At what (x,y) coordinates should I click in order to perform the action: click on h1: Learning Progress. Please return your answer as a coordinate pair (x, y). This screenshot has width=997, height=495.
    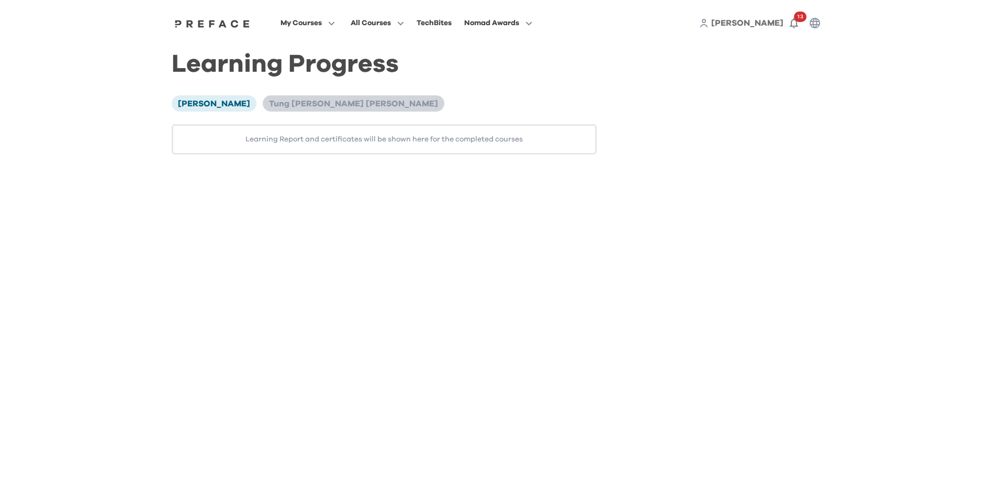
    Looking at the image, I should click on (384, 64).